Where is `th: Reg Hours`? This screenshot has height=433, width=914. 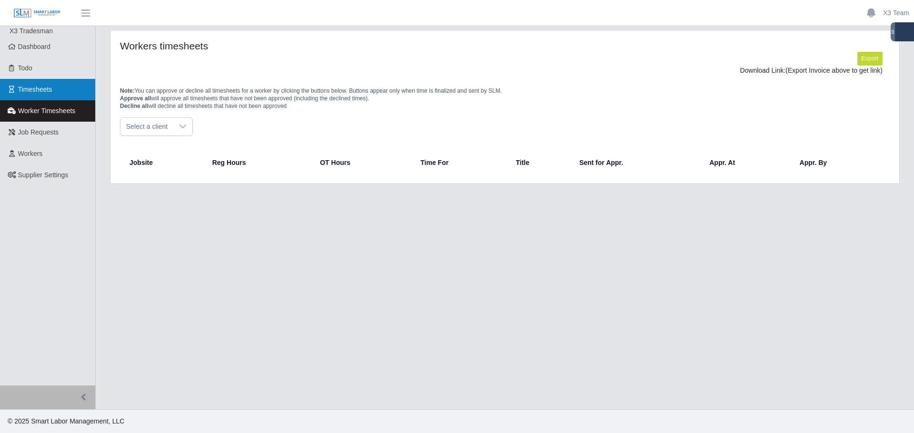 th: Reg Hours is located at coordinates (258, 163).